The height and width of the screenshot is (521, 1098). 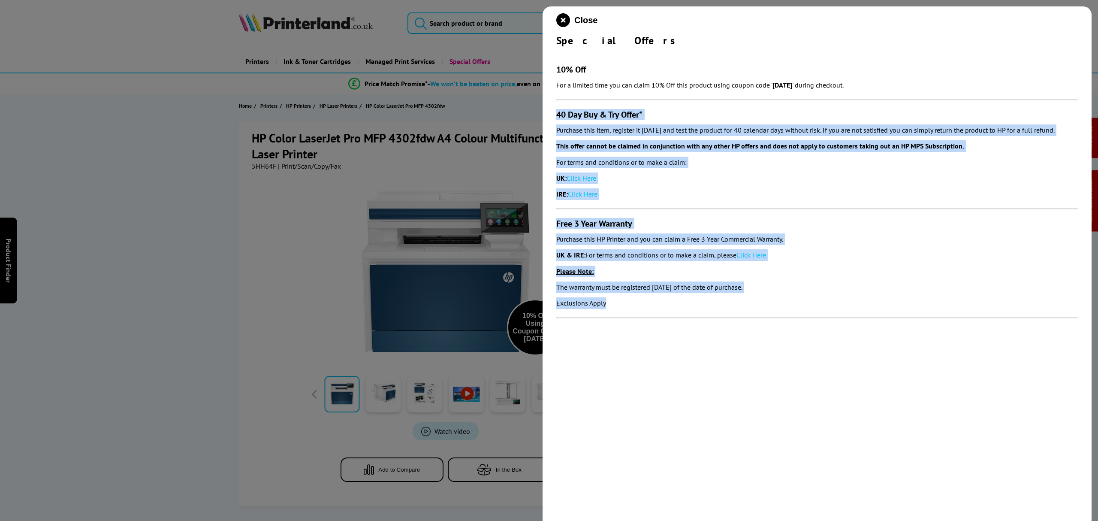 What do you see at coordinates (562, 194) in the screenshot?
I see `strong: IRE:` at bounding box center [562, 194].